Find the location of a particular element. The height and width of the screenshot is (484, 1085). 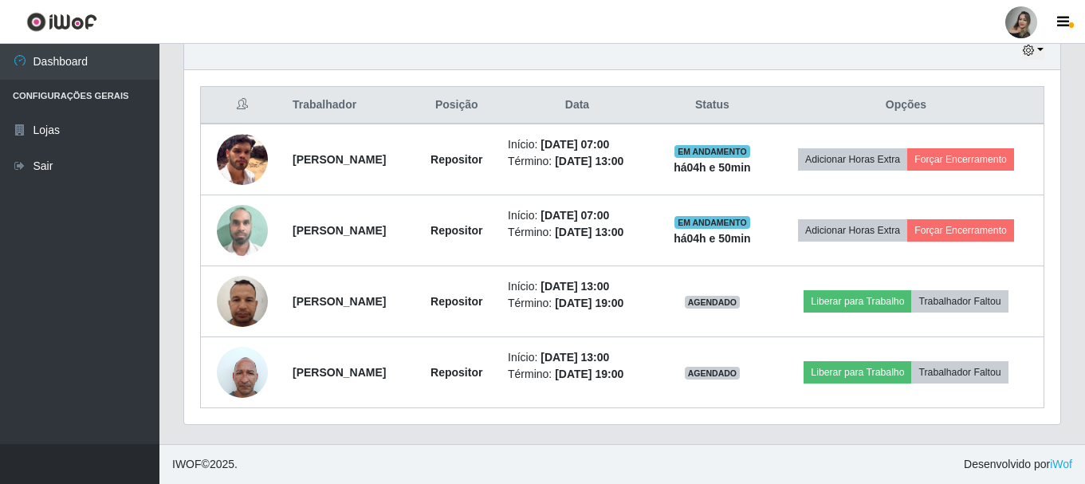

th: Trabalhador is located at coordinates (349, 105).